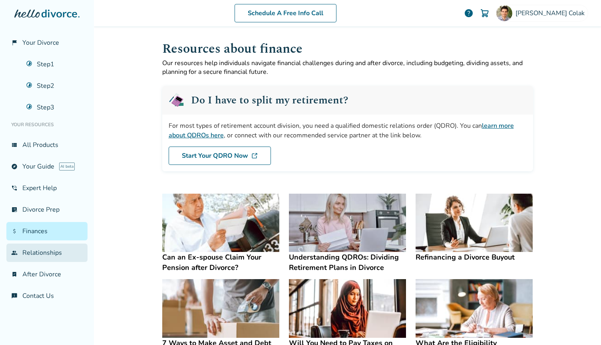  I want to click on a: Can an Ex-spouse Claim Your Pension after Divorce?Can an Ex-spouse Claim Your Pension after Divorce?, so click(220, 233).